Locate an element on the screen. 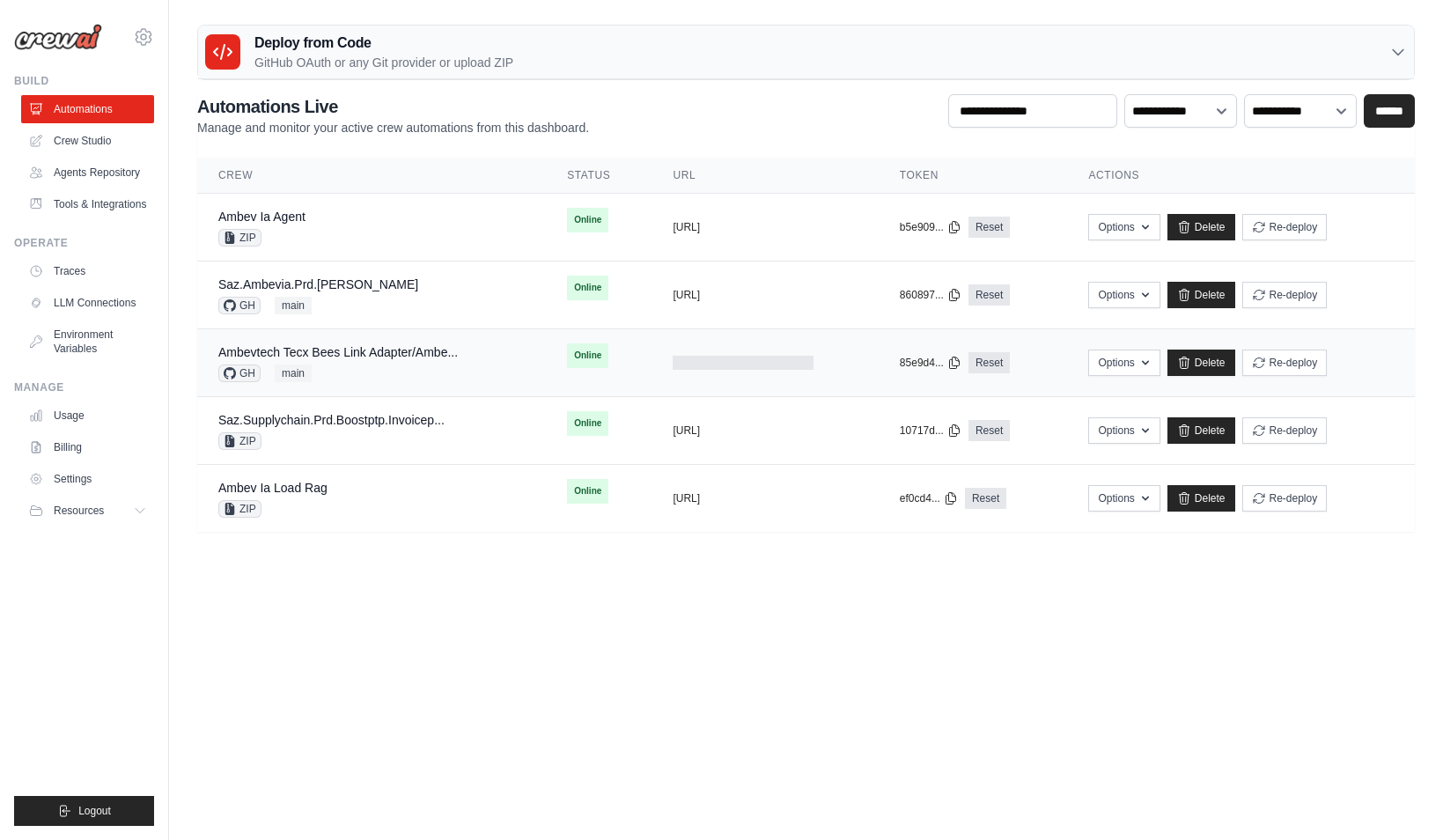  p: GitHub OAuth or any Git provider or upload ZIP is located at coordinates (384, 63).